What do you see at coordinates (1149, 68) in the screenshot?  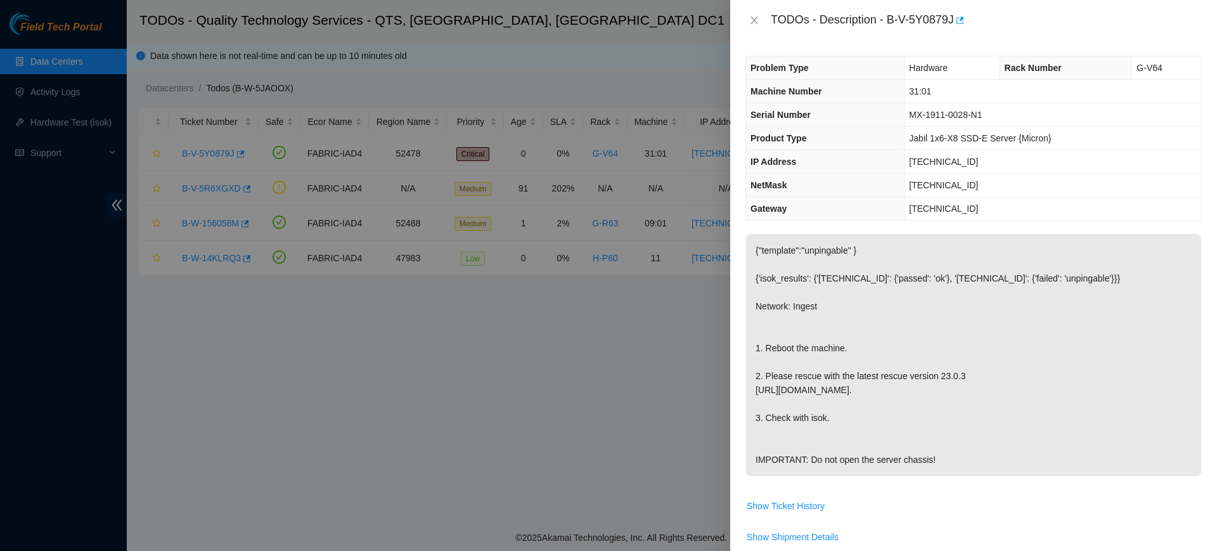 I see `span: G-V64` at bounding box center [1149, 68].